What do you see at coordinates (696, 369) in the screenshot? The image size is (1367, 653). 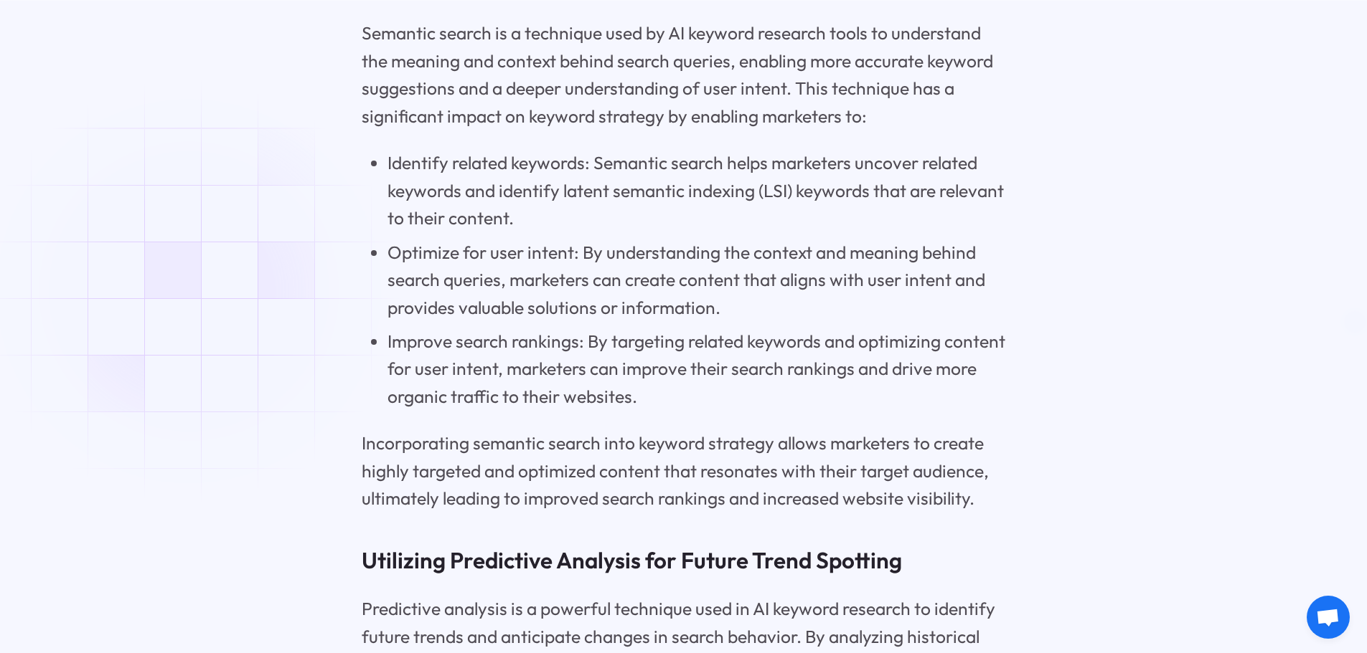 I see `li: Improve search rankings: By targeting related keywords and optimizing content for user intent, ma...` at bounding box center [696, 369].